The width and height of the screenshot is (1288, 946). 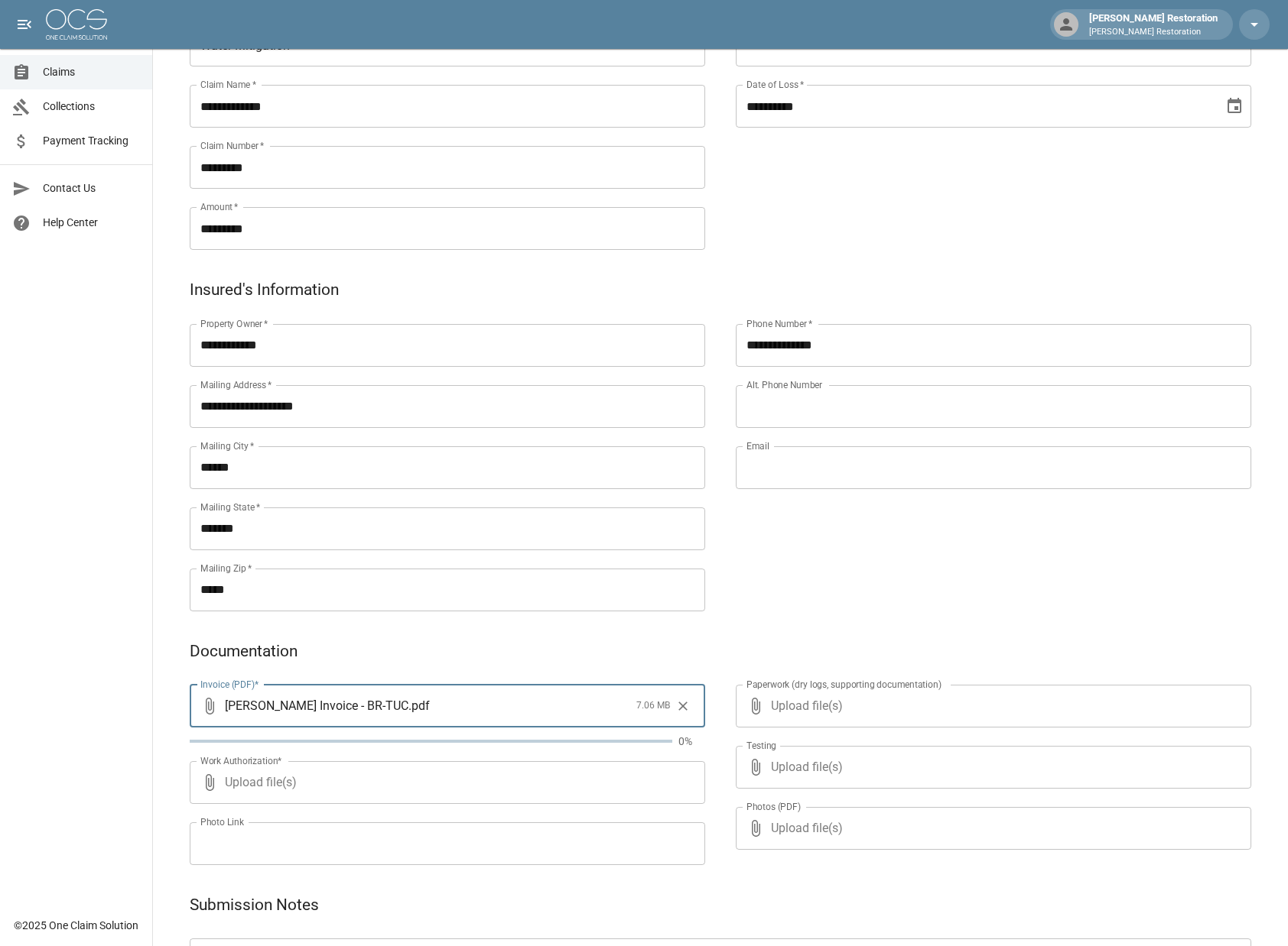 What do you see at coordinates (653, 706) in the screenshot?
I see `span: 7.06 MB` at bounding box center [653, 706].